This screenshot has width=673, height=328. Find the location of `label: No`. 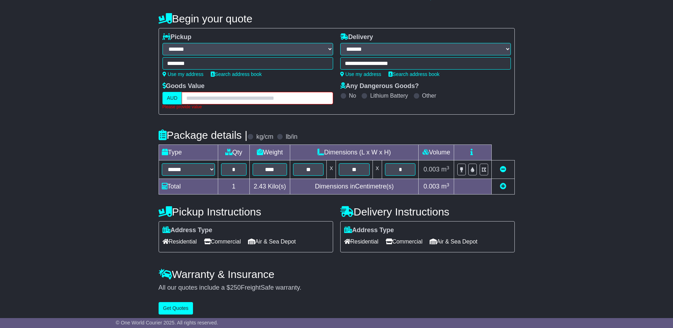

label: No is located at coordinates (353, 95).